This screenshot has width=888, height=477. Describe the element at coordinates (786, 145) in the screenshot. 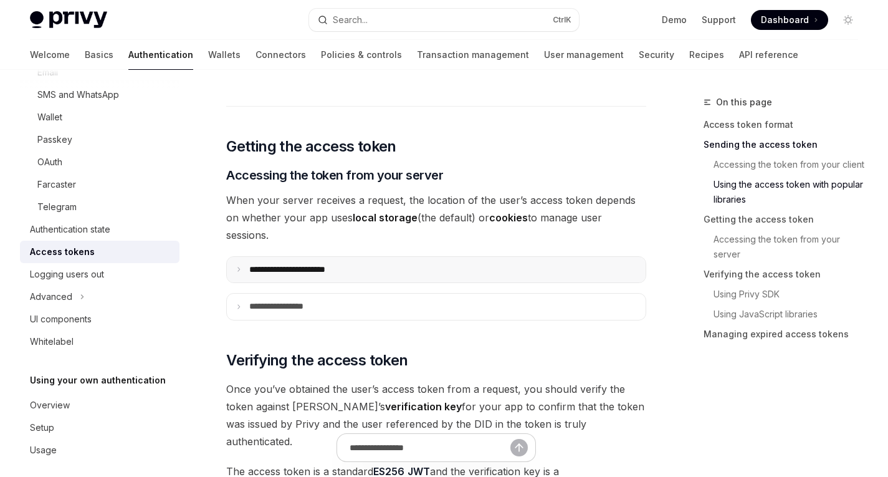

I see `a: Sending the access token` at that location.